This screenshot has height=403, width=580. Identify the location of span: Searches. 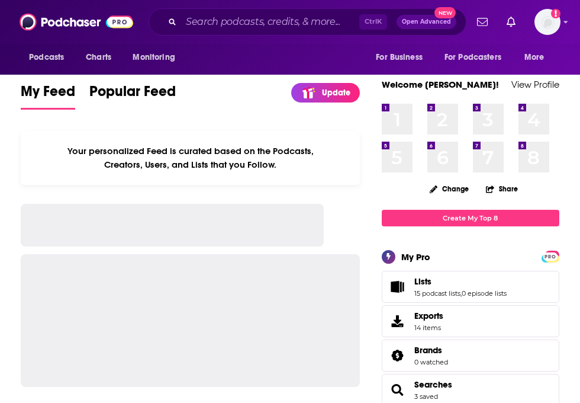
(433, 384).